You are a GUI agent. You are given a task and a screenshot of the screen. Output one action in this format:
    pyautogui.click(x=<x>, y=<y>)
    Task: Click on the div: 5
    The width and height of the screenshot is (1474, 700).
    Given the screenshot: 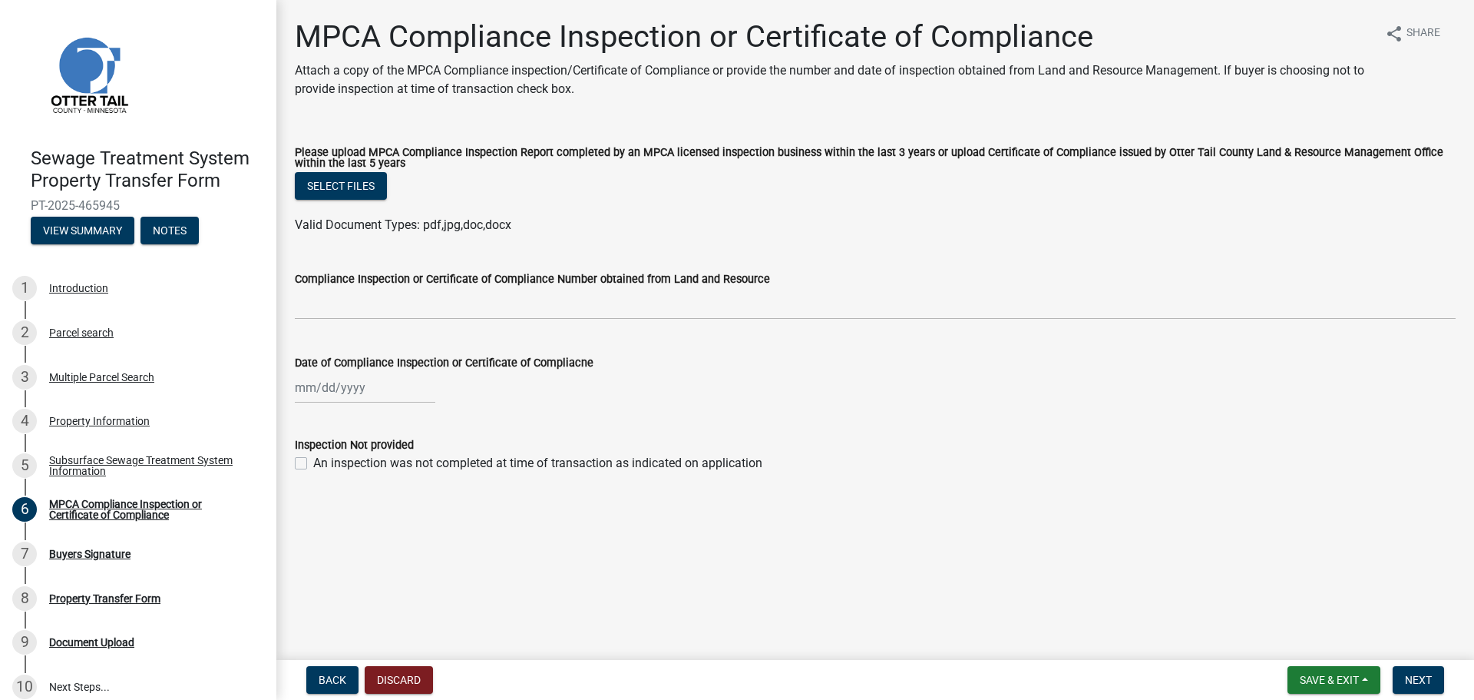 What is the action you would take?
    pyautogui.click(x=25, y=465)
    